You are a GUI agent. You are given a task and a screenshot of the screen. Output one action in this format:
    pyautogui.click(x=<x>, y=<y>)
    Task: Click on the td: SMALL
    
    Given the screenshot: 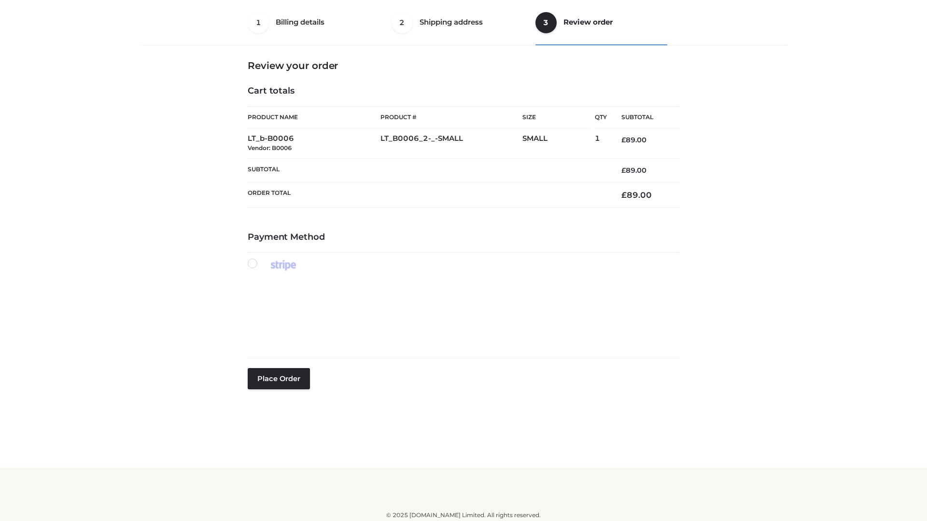 What is the action you would take?
    pyautogui.click(x=558, y=143)
    